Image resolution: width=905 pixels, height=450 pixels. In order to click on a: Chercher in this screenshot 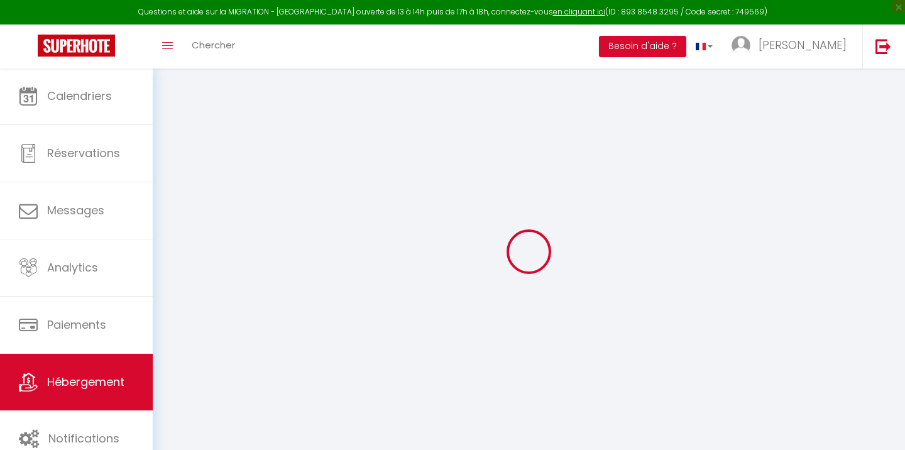, I will do `click(213, 47)`.